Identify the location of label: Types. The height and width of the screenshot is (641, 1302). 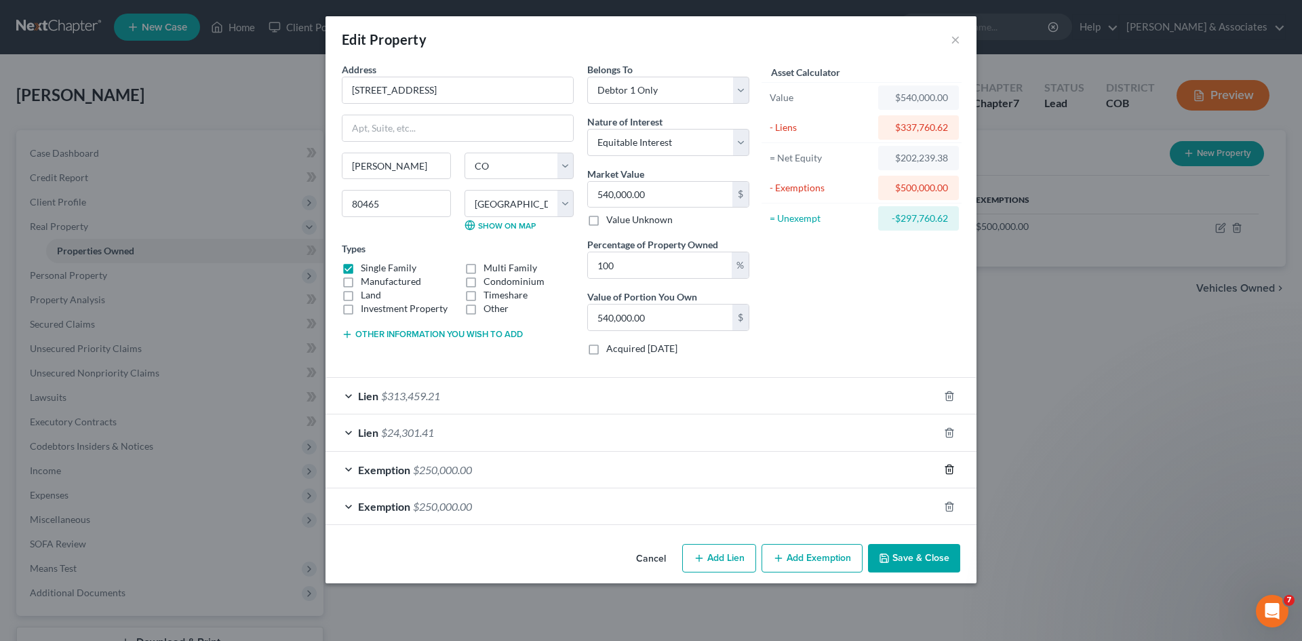
(353, 248).